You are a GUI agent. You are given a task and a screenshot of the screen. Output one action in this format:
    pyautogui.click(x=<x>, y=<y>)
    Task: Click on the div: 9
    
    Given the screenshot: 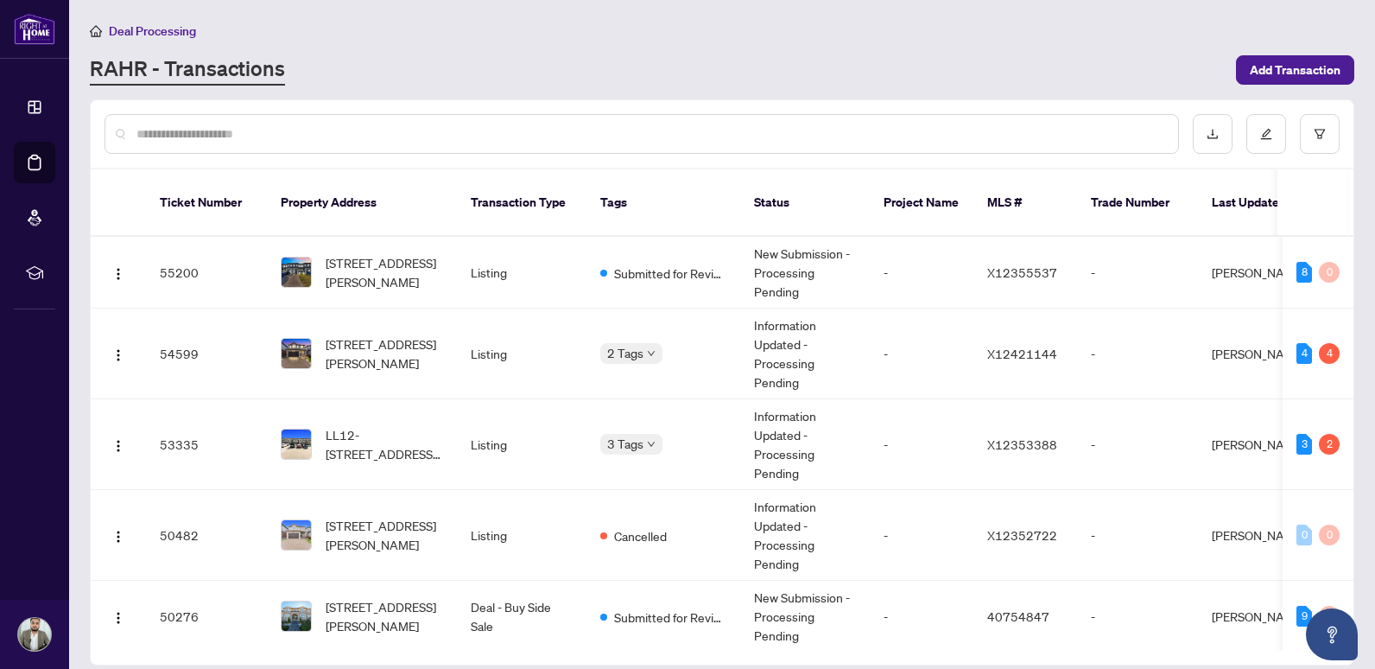 What is the action you would take?
    pyautogui.click(x=1304, y=616)
    